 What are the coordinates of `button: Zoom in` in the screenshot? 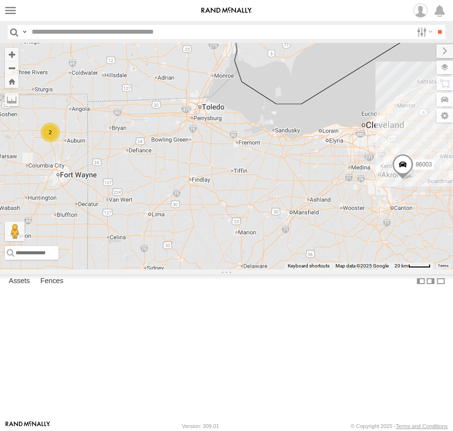 It's located at (12, 54).